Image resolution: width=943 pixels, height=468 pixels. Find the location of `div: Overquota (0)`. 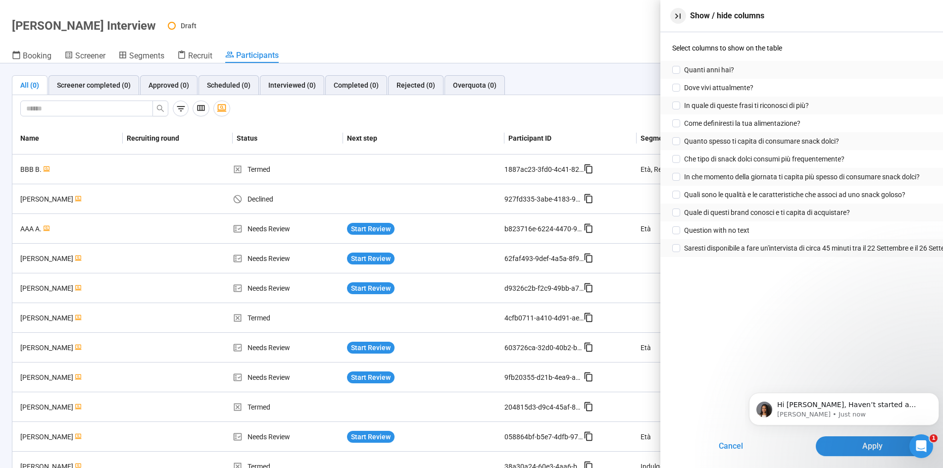

div: Overquota (0) is located at coordinates (475, 85).